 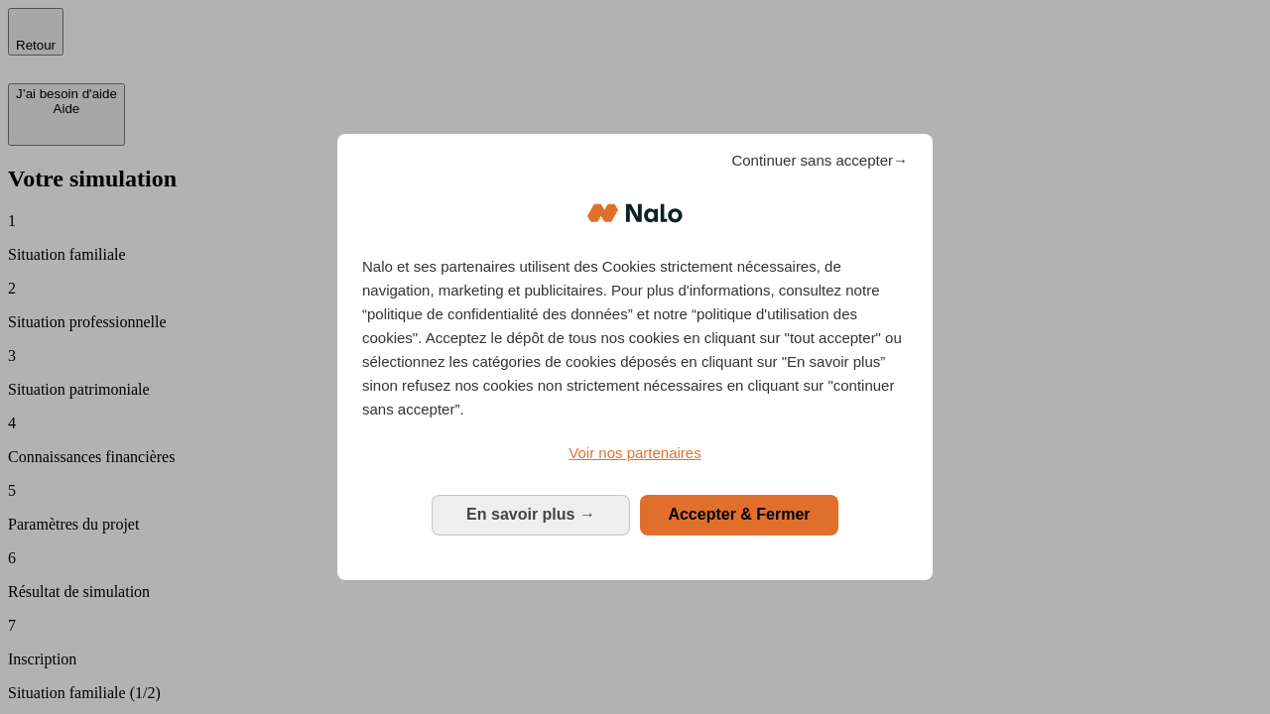 What do you see at coordinates (531, 514) in the screenshot?
I see `span: En savoir plus →` at bounding box center [531, 514].